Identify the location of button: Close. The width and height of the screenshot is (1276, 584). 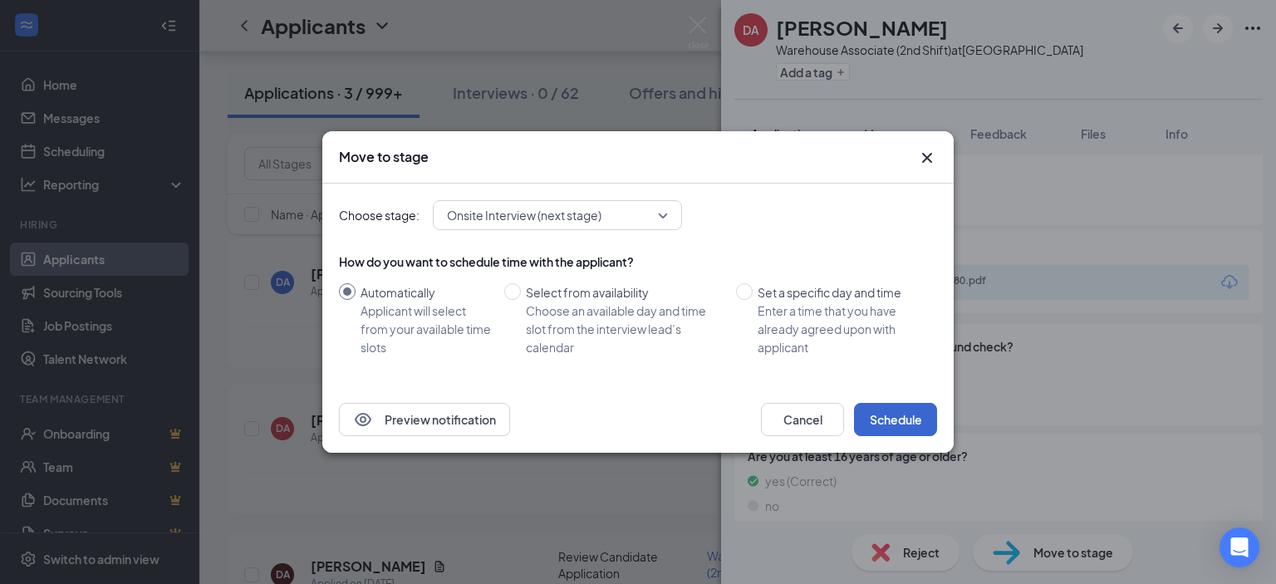
(927, 158).